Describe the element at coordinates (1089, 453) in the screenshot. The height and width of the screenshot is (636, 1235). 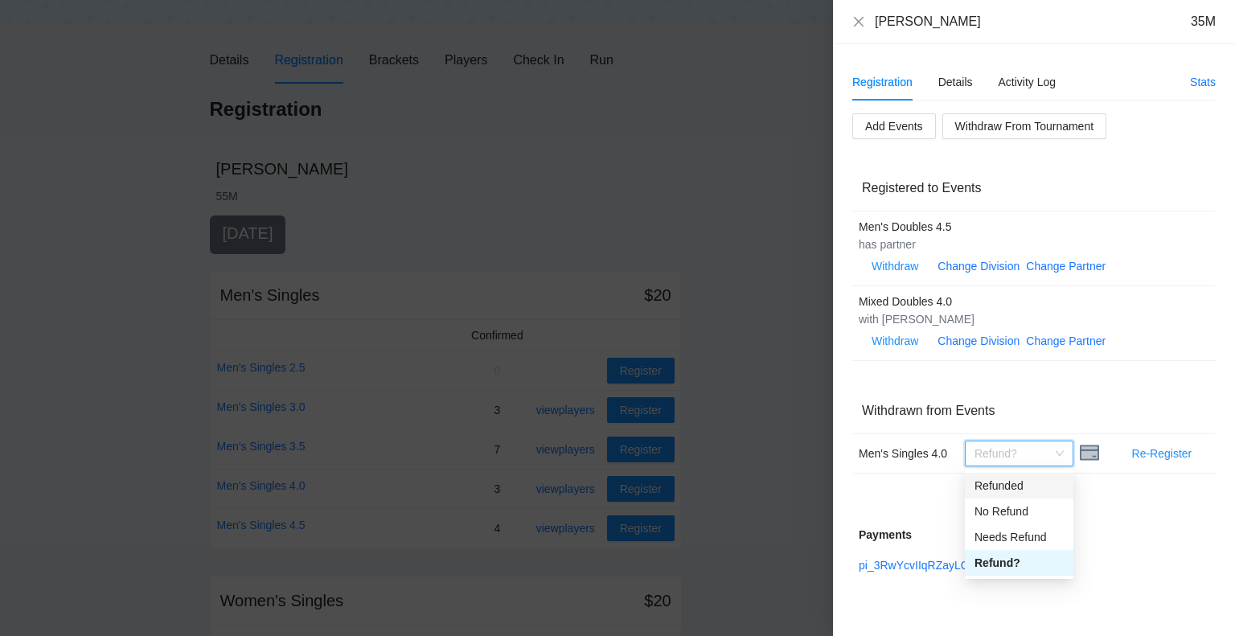
I see `span: credit-card` at that location.